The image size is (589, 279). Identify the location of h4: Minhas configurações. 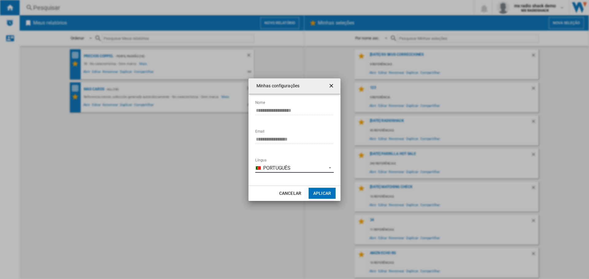
(276, 86).